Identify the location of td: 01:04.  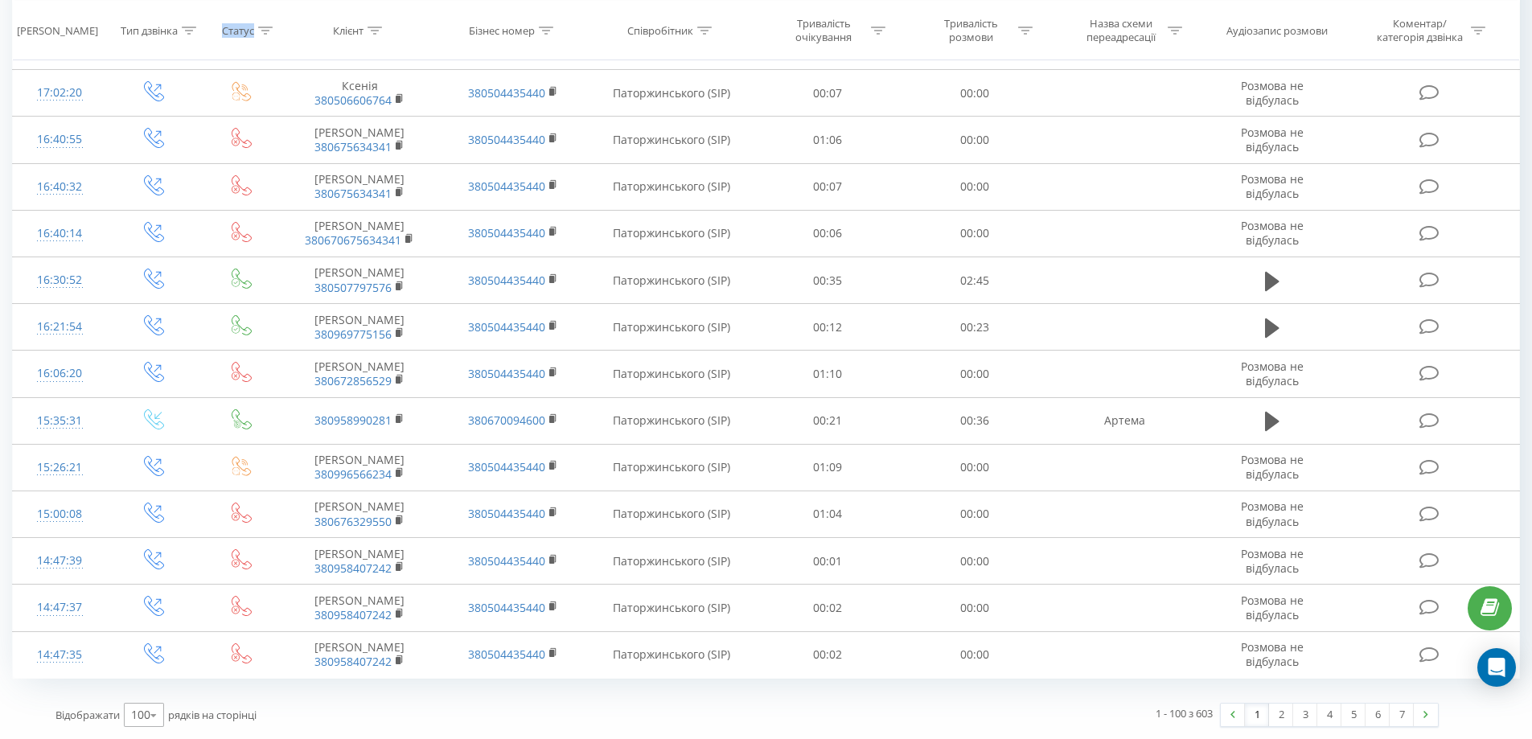
(828, 514).